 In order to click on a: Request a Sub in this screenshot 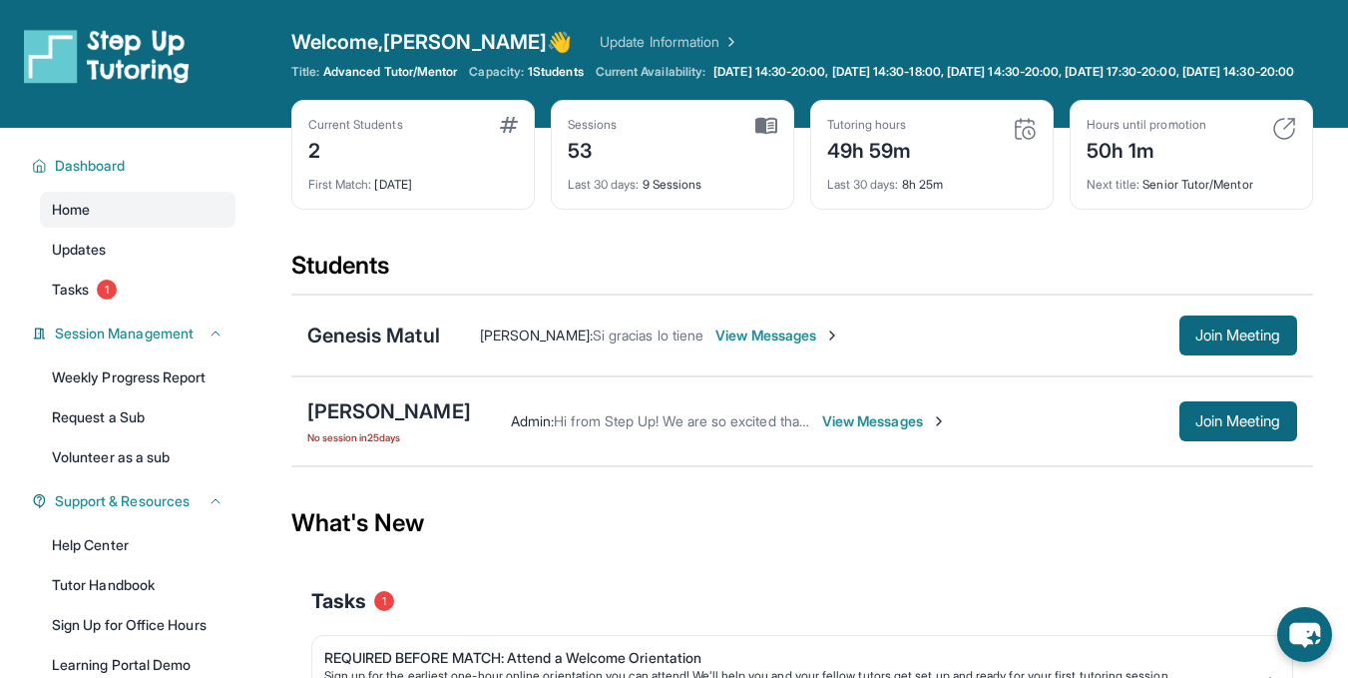, I will do `click(138, 417)`.